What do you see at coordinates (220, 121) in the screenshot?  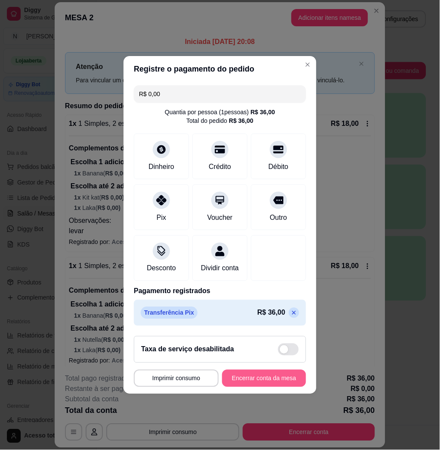 I see `div: Total do pedido` at bounding box center [220, 121].